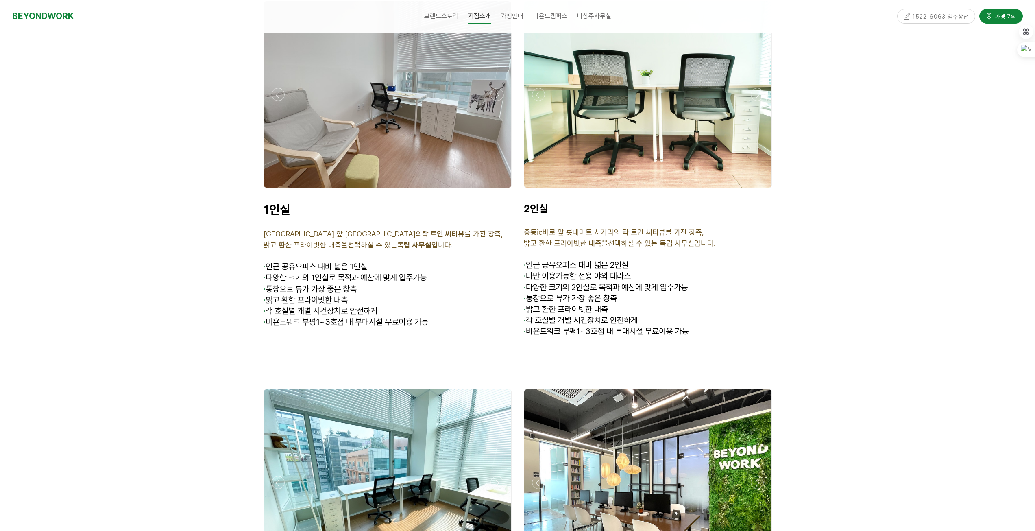 Image resolution: width=1035 pixels, height=531 pixels. Describe the element at coordinates (606, 287) in the screenshot. I see `span: 다양한 크기의 2인실로 목적과 예산에 맞게 입주가능` at that location.